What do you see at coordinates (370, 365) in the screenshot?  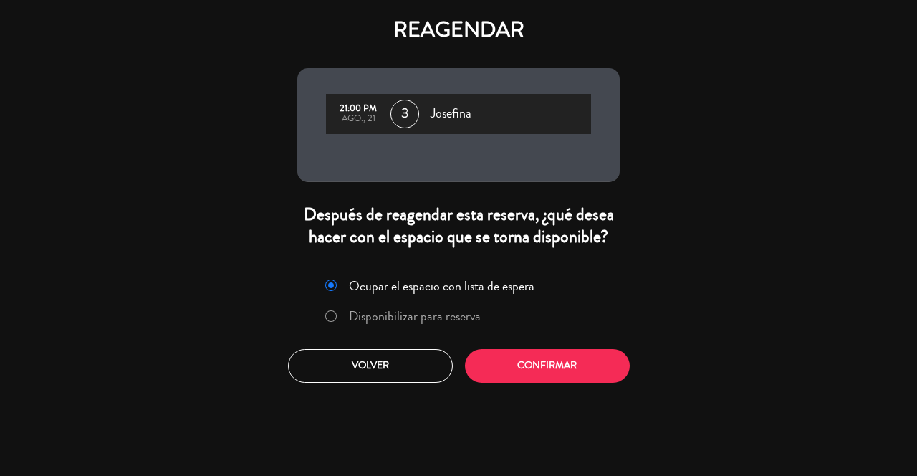 I see `button: Volver` at bounding box center [370, 365].